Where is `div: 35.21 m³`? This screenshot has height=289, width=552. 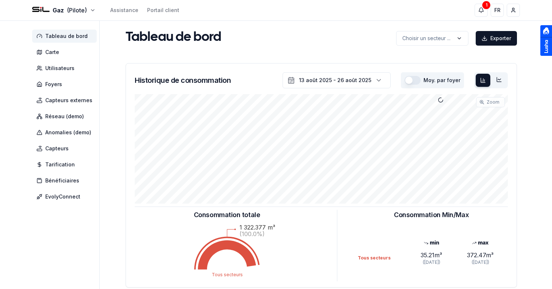
div: 35.21 m³ is located at coordinates (431, 255).